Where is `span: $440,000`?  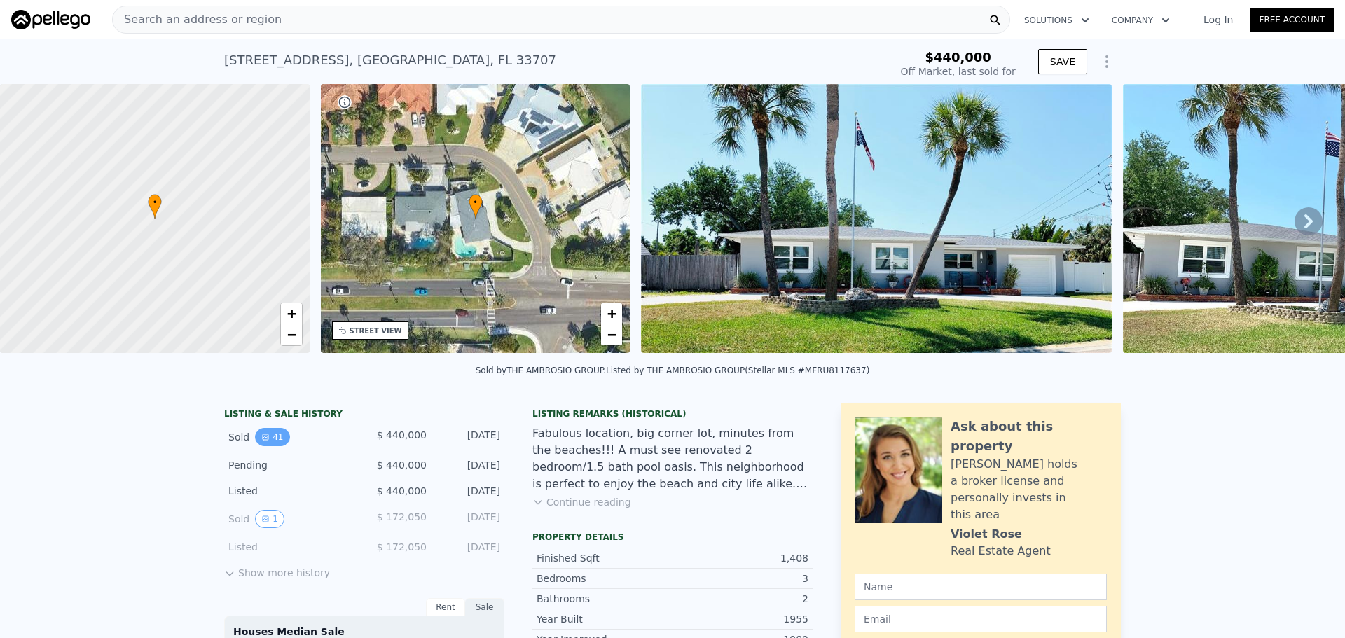
span: $440,000 is located at coordinates (958, 57).